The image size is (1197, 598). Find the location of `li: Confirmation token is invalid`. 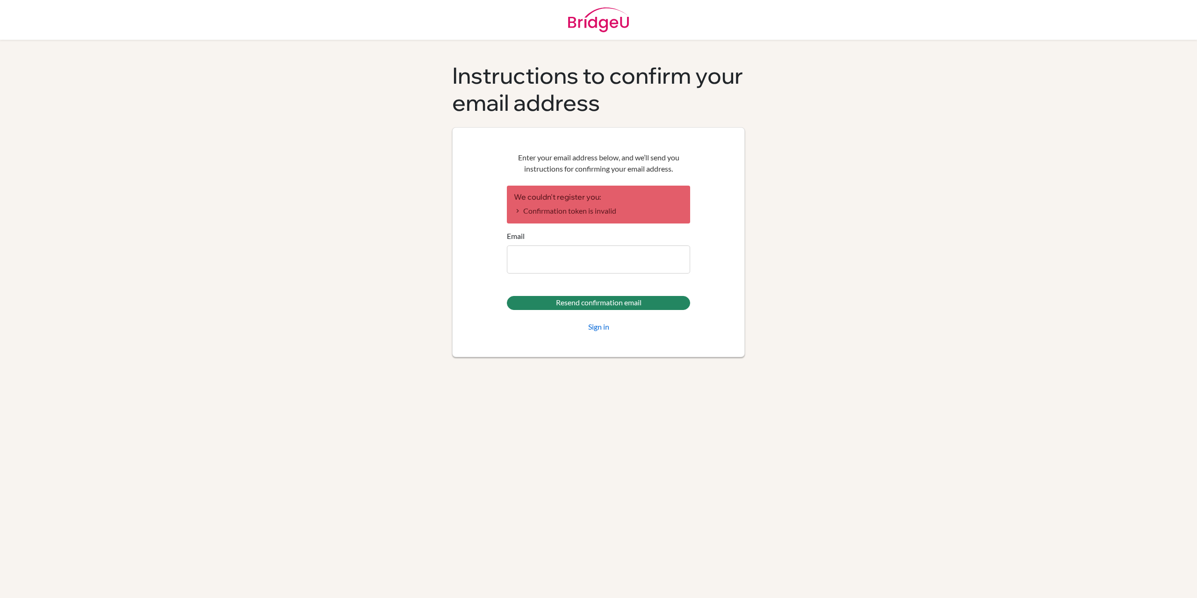

li: Confirmation token is invalid is located at coordinates (598, 211).